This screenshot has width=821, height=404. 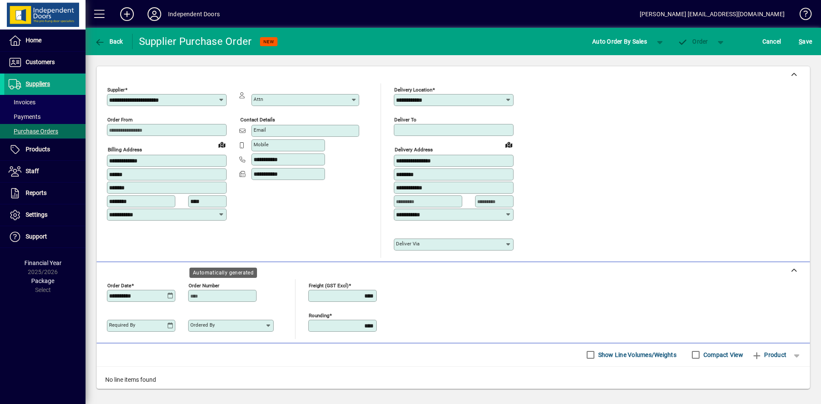 I want to click on span: Cancel, so click(x=772, y=42).